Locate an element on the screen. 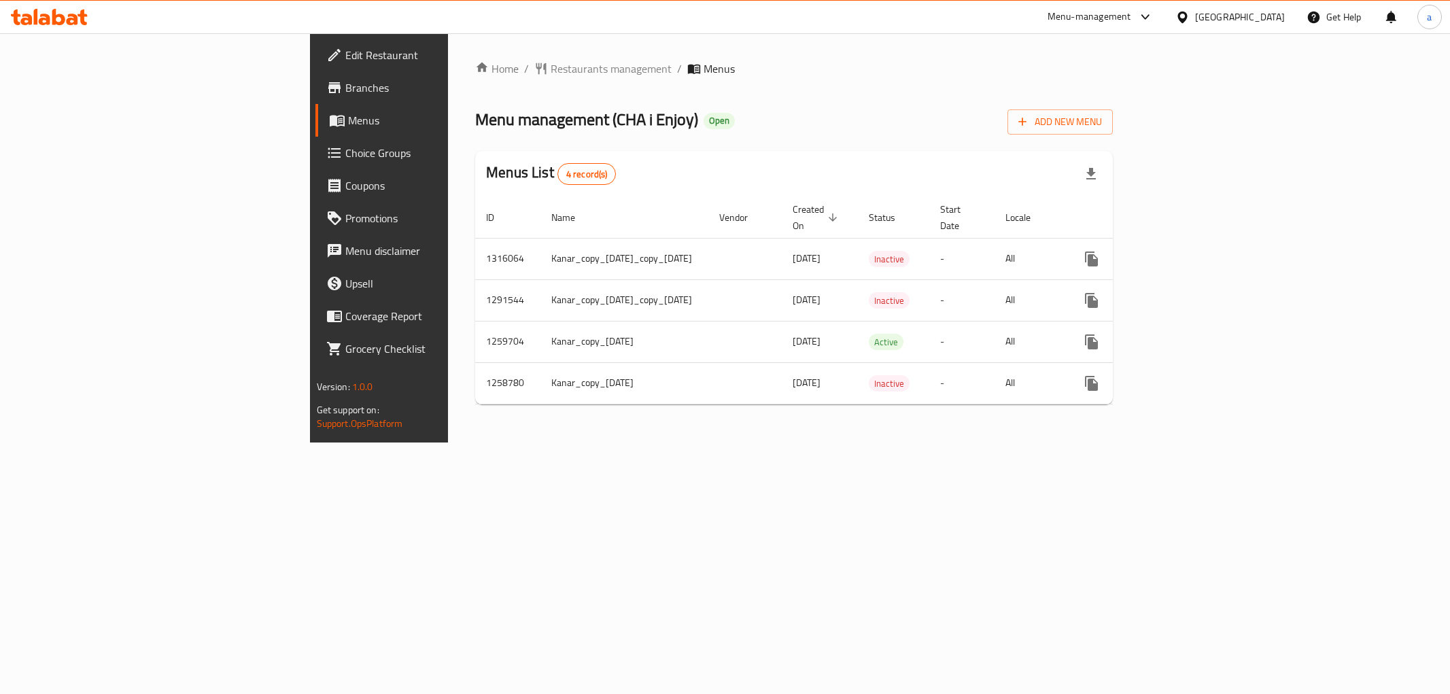 Image resolution: width=1450 pixels, height=694 pixels. div: Total records count is located at coordinates (587, 174).